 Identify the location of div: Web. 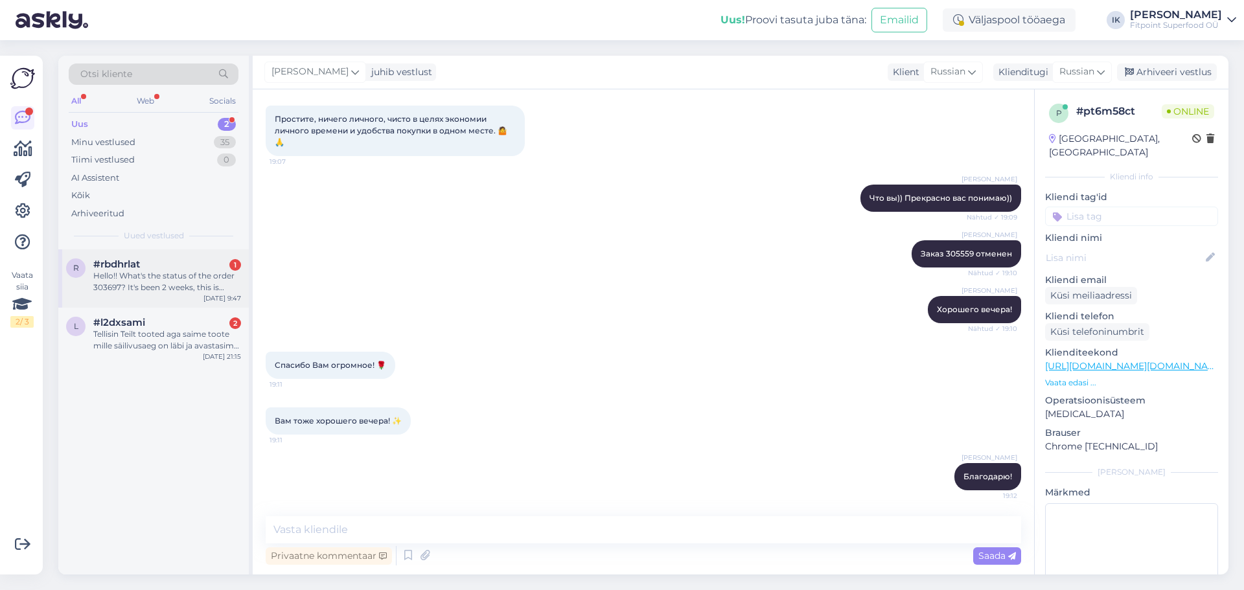
(145, 101).